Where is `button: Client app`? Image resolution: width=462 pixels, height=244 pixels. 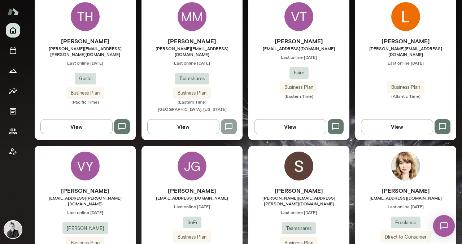
button: Client app is located at coordinates (13, 151).